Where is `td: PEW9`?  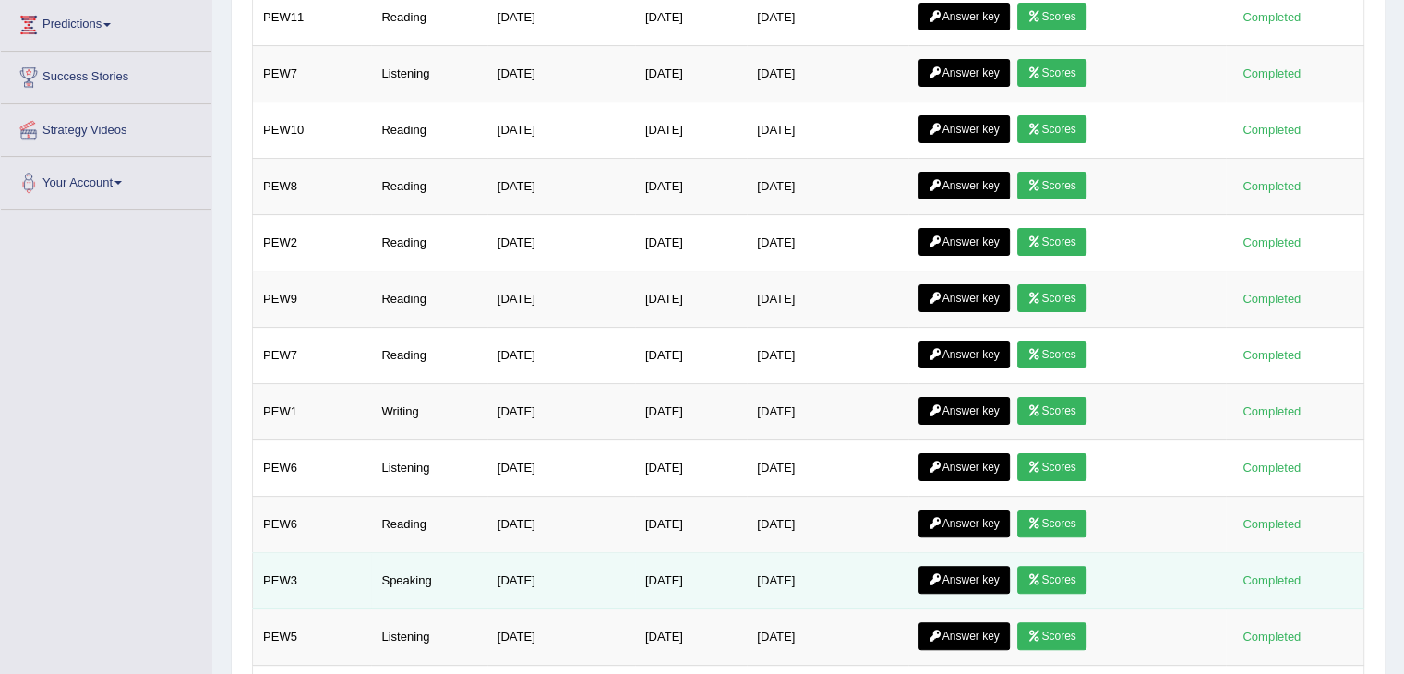
td: PEW9 is located at coordinates (312, 299).